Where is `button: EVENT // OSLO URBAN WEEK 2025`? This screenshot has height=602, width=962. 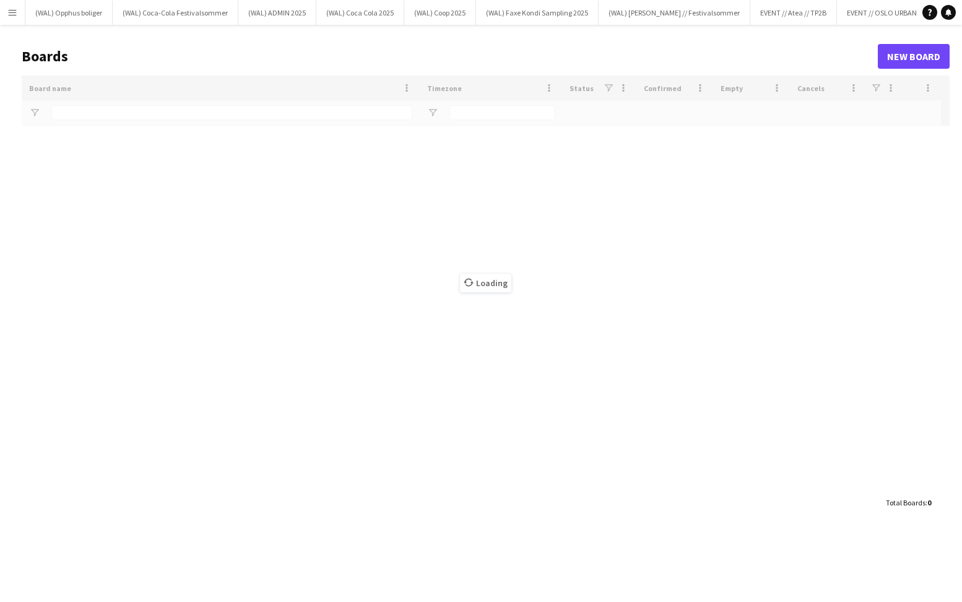
button: EVENT // OSLO URBAN WEEK 2025 is located at coordinates (900, 12).